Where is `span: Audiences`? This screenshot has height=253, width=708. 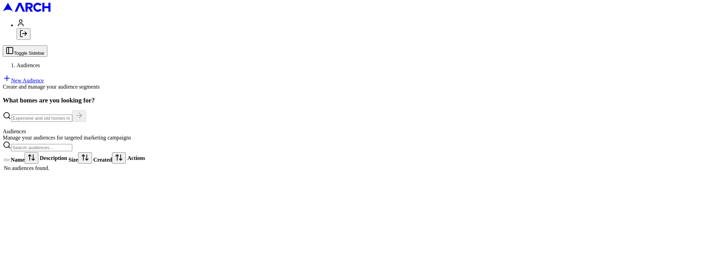 span: Audiences is located at coordinates (28, 65).